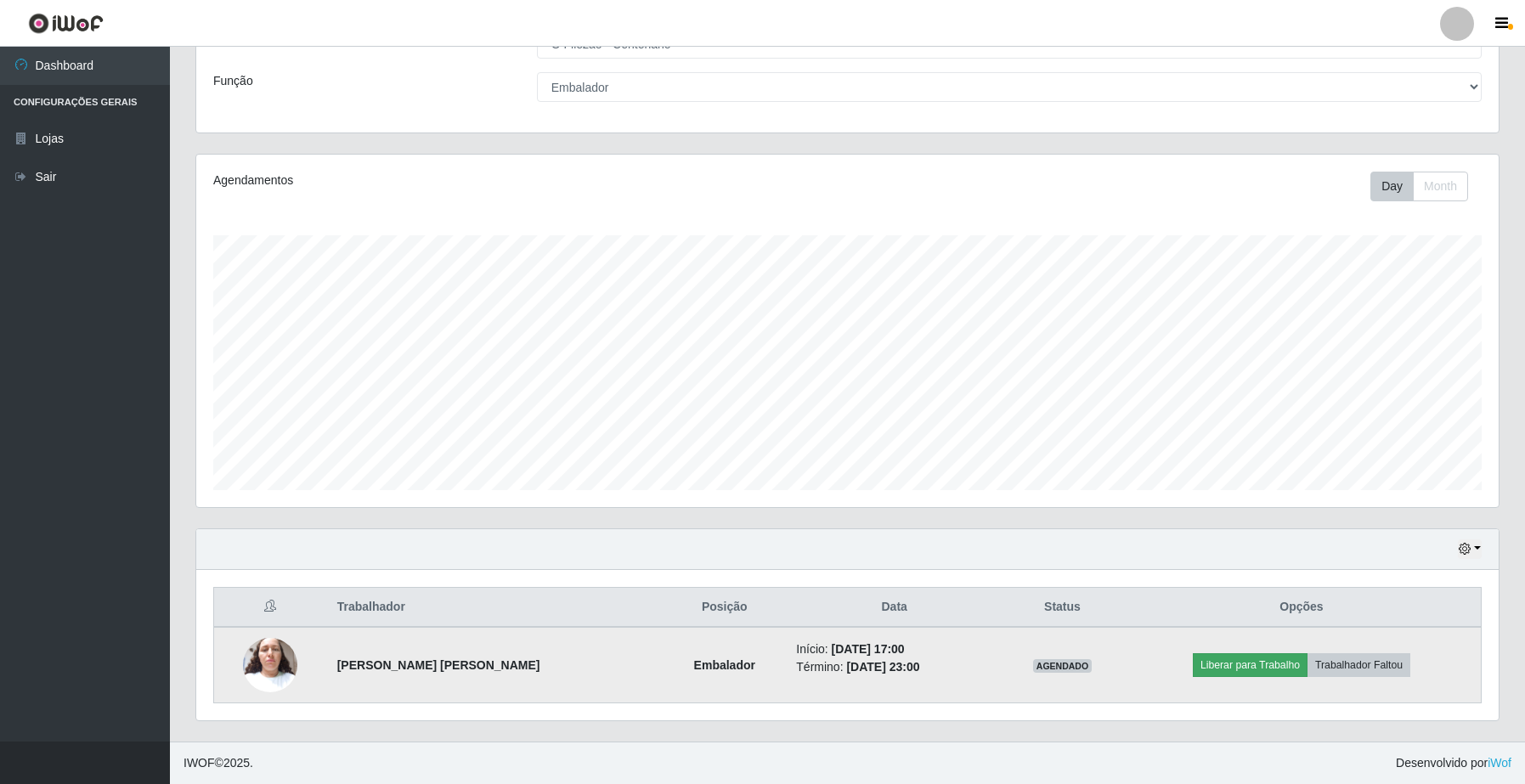  Describe the element at coordinates (1426, 186) in the screenshot. I see `div: Toolbar with button groups` at that location.